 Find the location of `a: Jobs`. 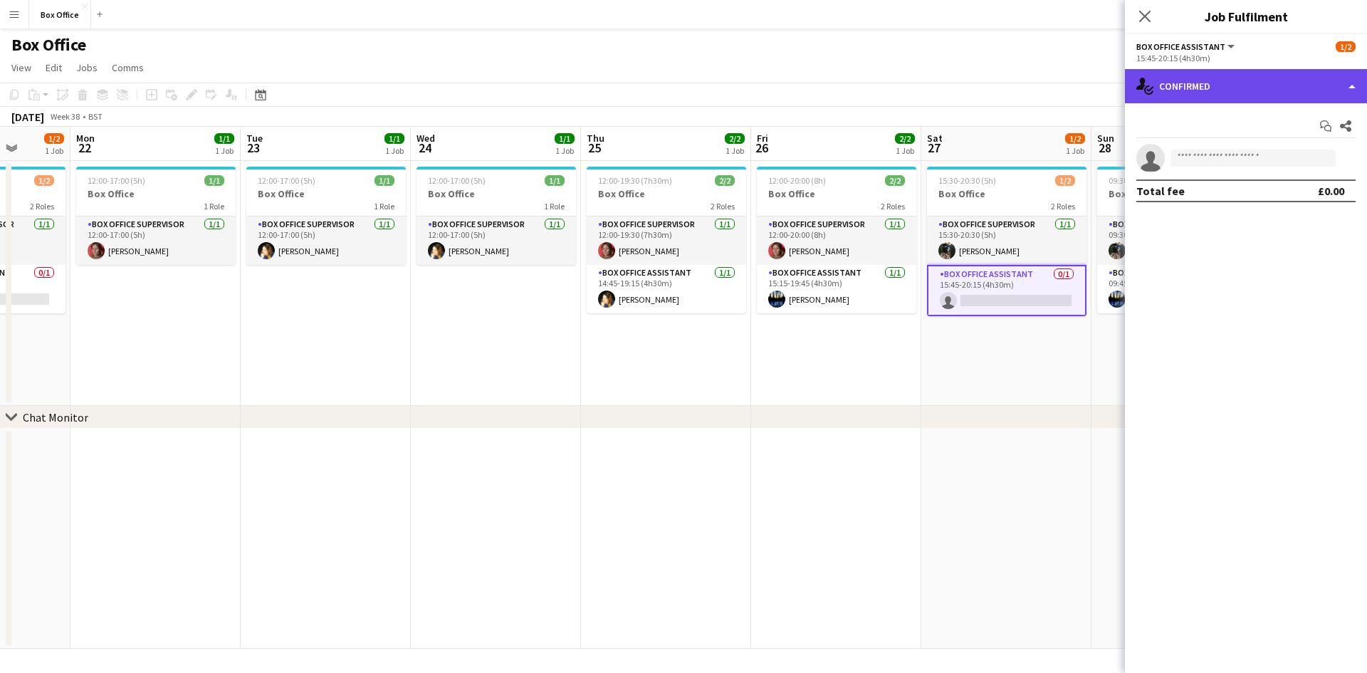

a: Jobs is located at coordinates (87, 68).